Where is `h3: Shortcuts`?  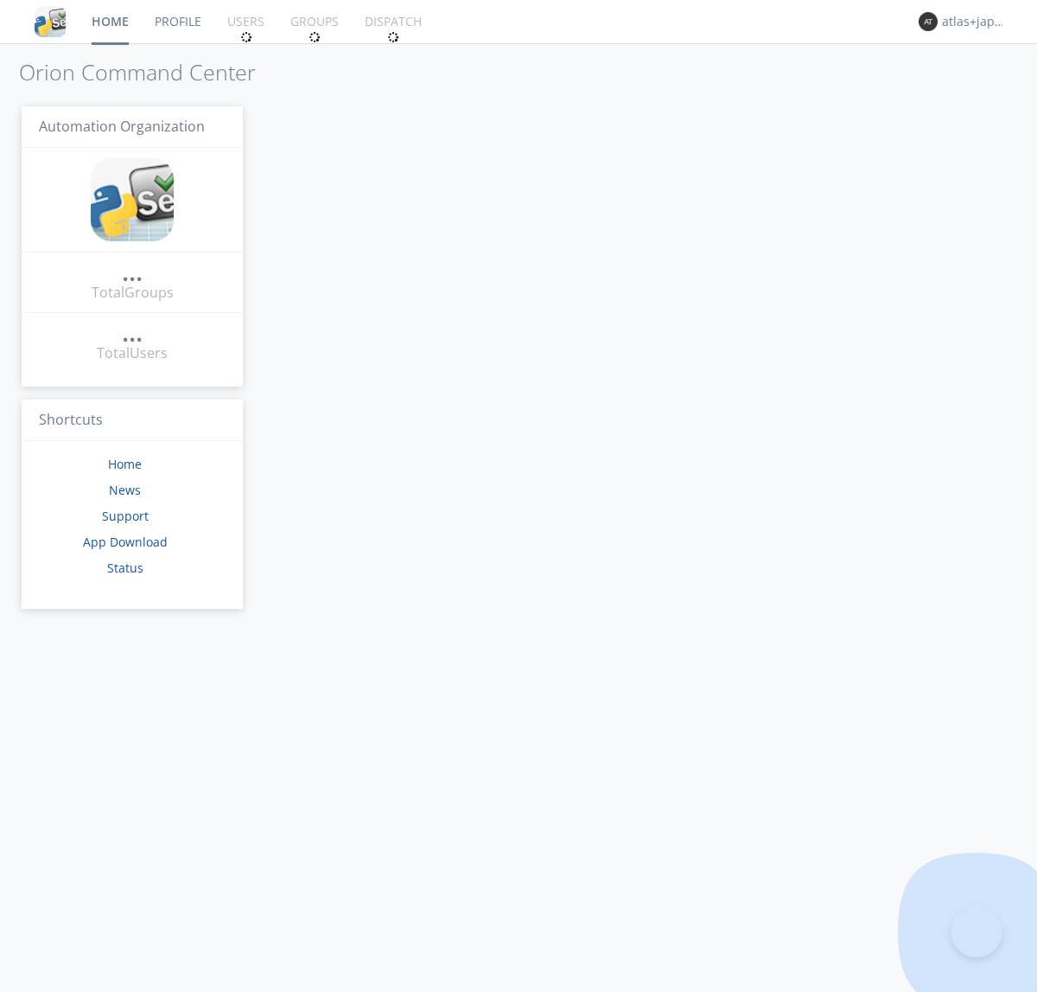
h3: Shortcuts is located at coordinates (132, 420).